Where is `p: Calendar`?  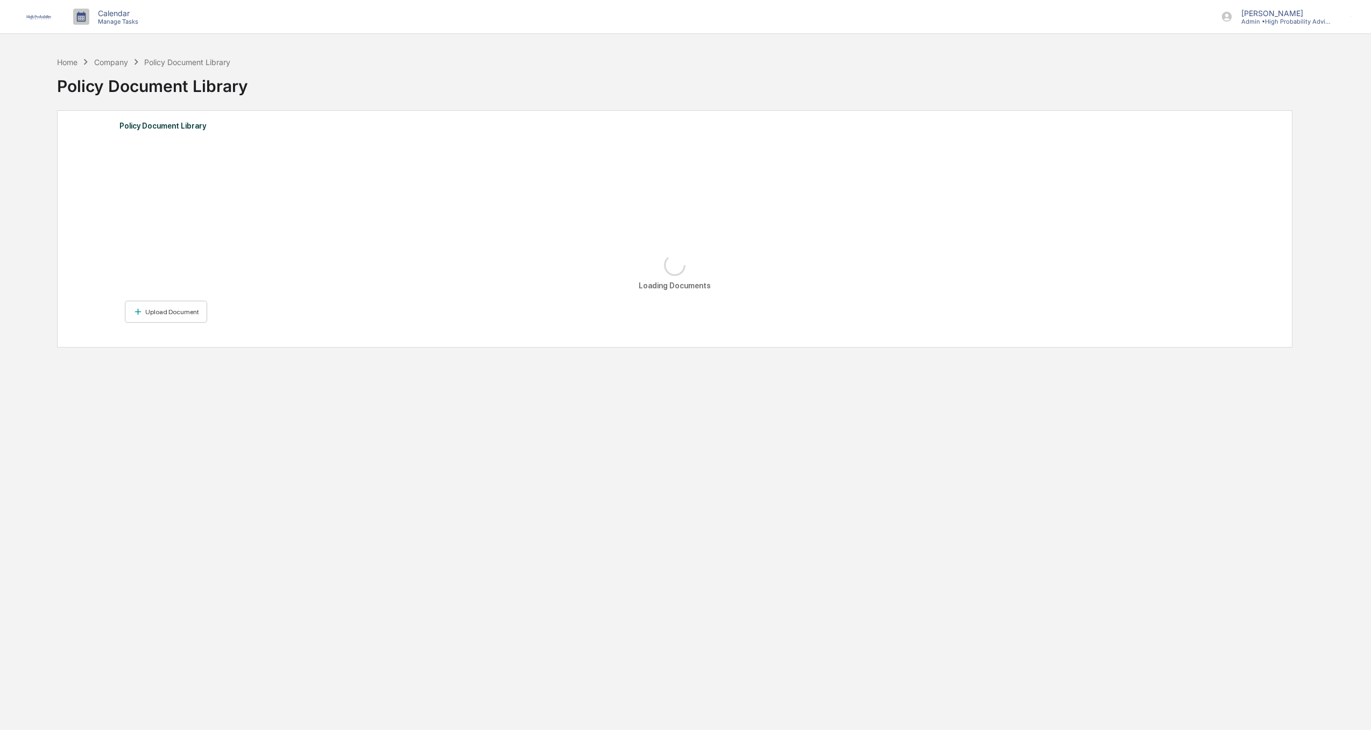 p: Calendar is located at coordinates (116, 13).